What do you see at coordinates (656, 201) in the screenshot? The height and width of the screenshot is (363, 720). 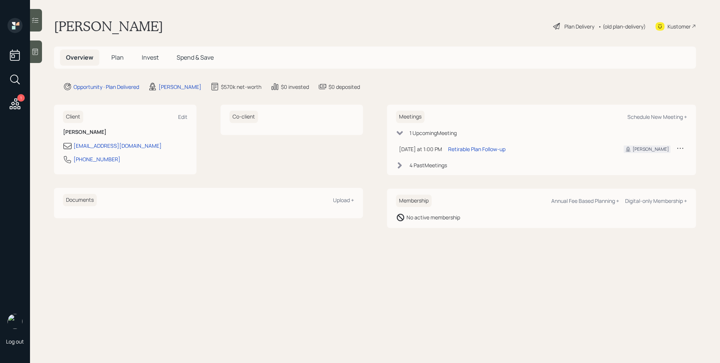 I see `div: Digital-only Membership +` at bounding box center [656, 201].